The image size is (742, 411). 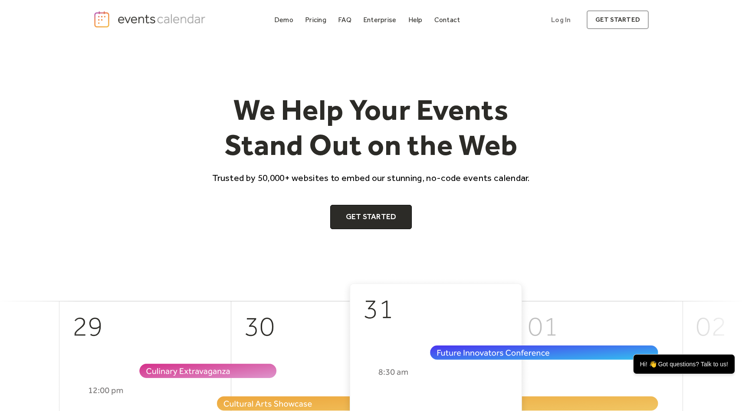 I want to click on a: Enterprise, so click(x=380, y=20).